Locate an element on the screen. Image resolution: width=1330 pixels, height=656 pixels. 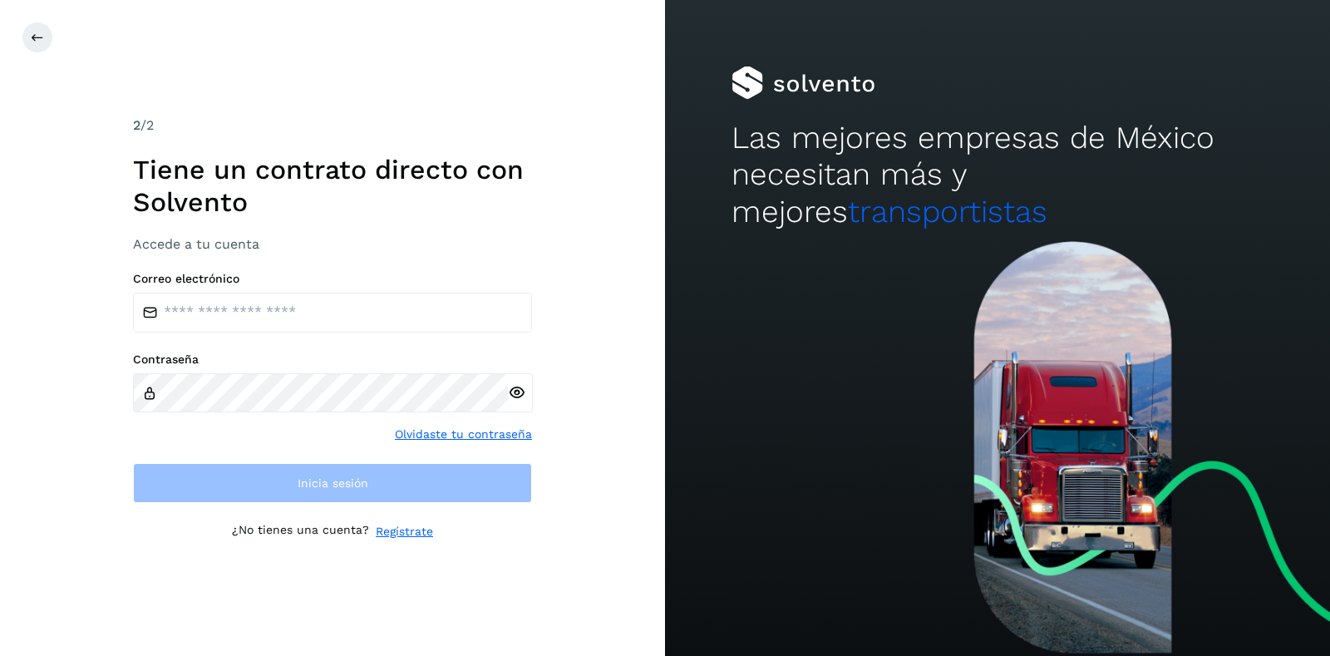
a: Olvidaste tu contraseña is located at coordinates (463, 434).